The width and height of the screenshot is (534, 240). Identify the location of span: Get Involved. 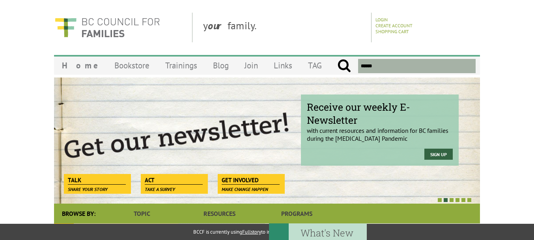
(251, 180).